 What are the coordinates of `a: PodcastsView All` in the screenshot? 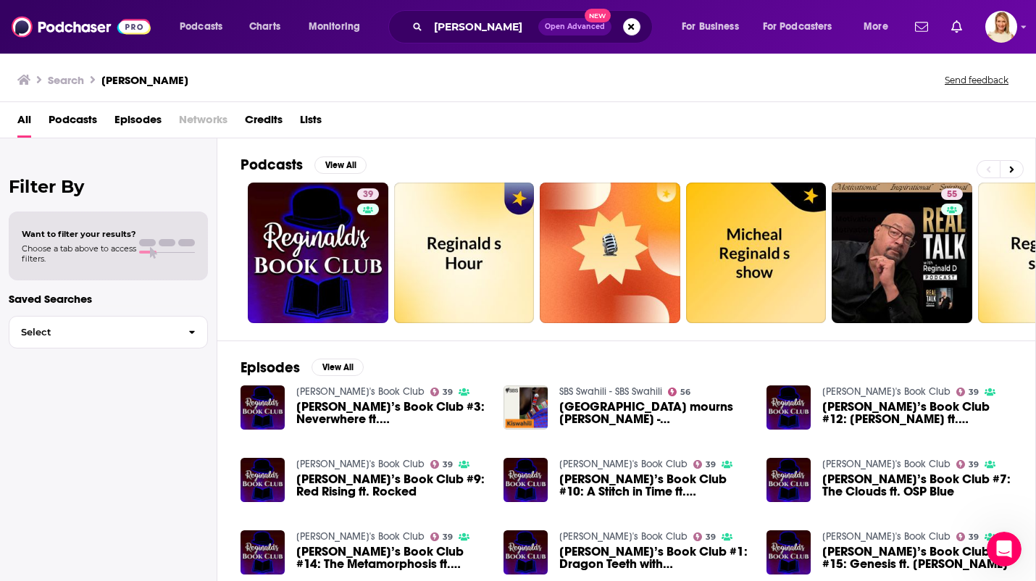 It's located at (304, 165).